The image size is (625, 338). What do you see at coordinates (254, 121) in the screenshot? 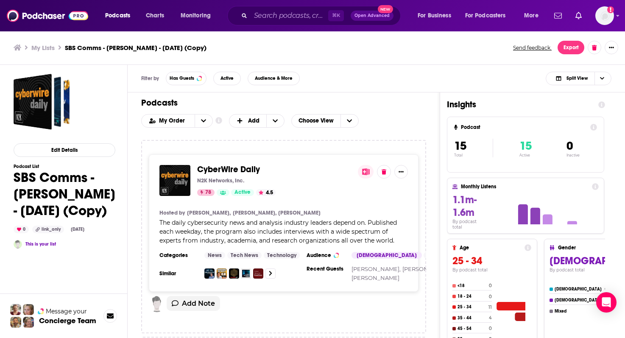
I see `span: Add` at bounding box center [254, 121].